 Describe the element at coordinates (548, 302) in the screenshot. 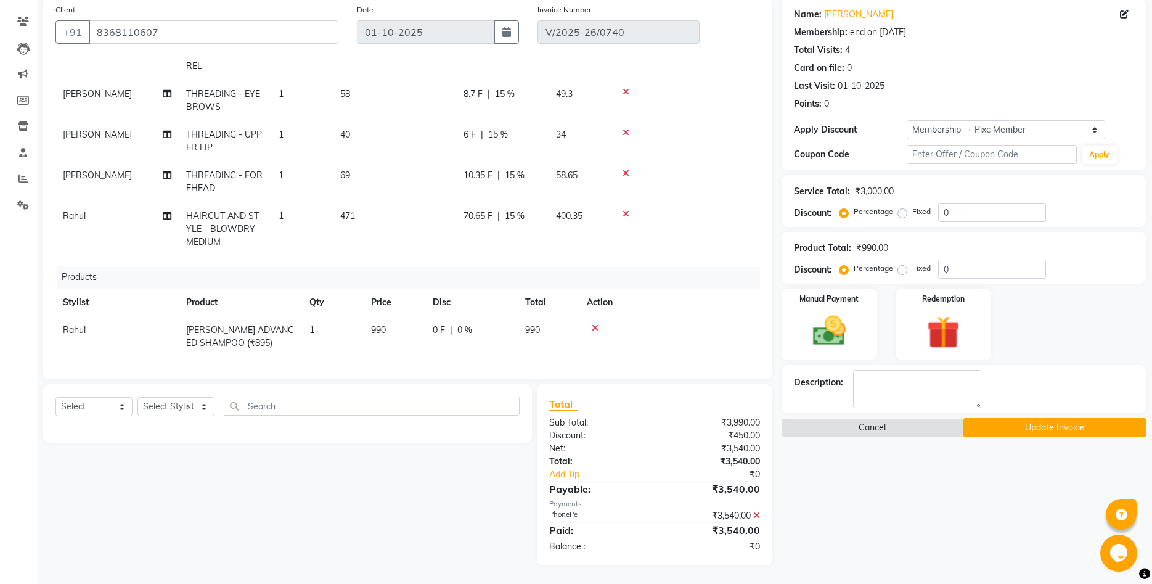

I see `th: Total` at that location.